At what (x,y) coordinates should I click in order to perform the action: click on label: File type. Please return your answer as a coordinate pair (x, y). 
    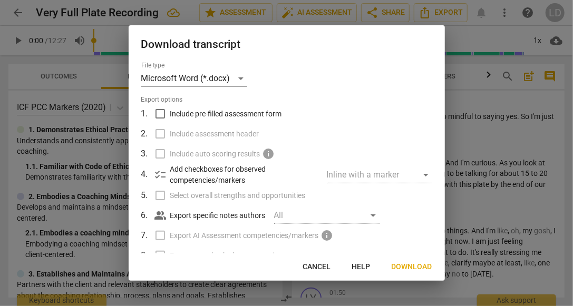
    Looking at the image, I should click on (153, 65).